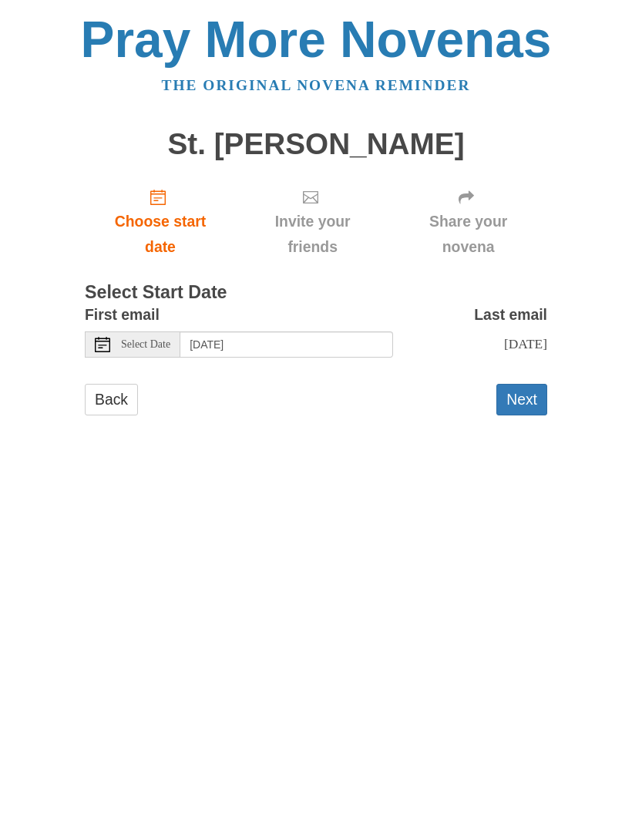 This screenshot has height=827, width=632. I want to click on a: The original novena reminder, so click(316, 85).